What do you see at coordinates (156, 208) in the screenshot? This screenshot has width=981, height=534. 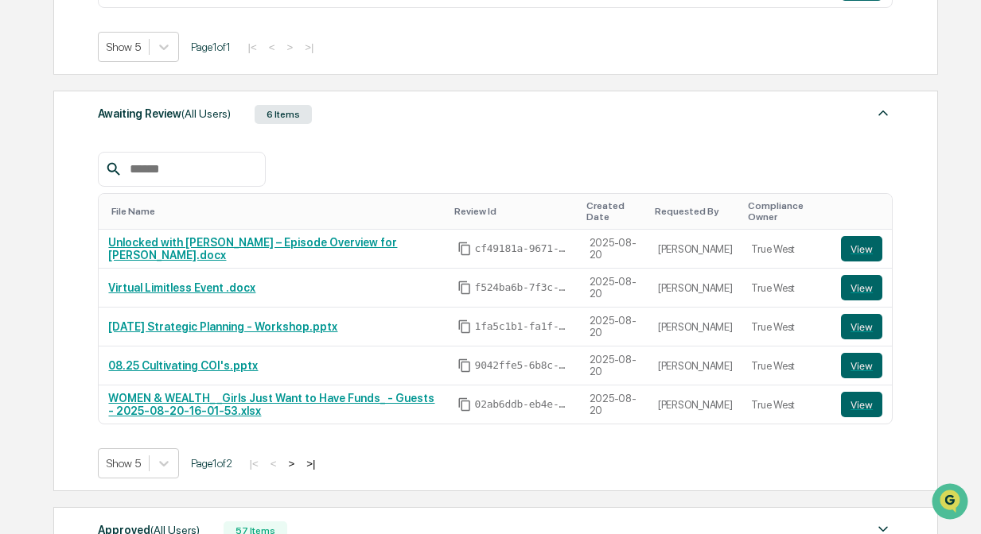 I see `a: 🗄️Attestations` at bounding box center [156, 208].